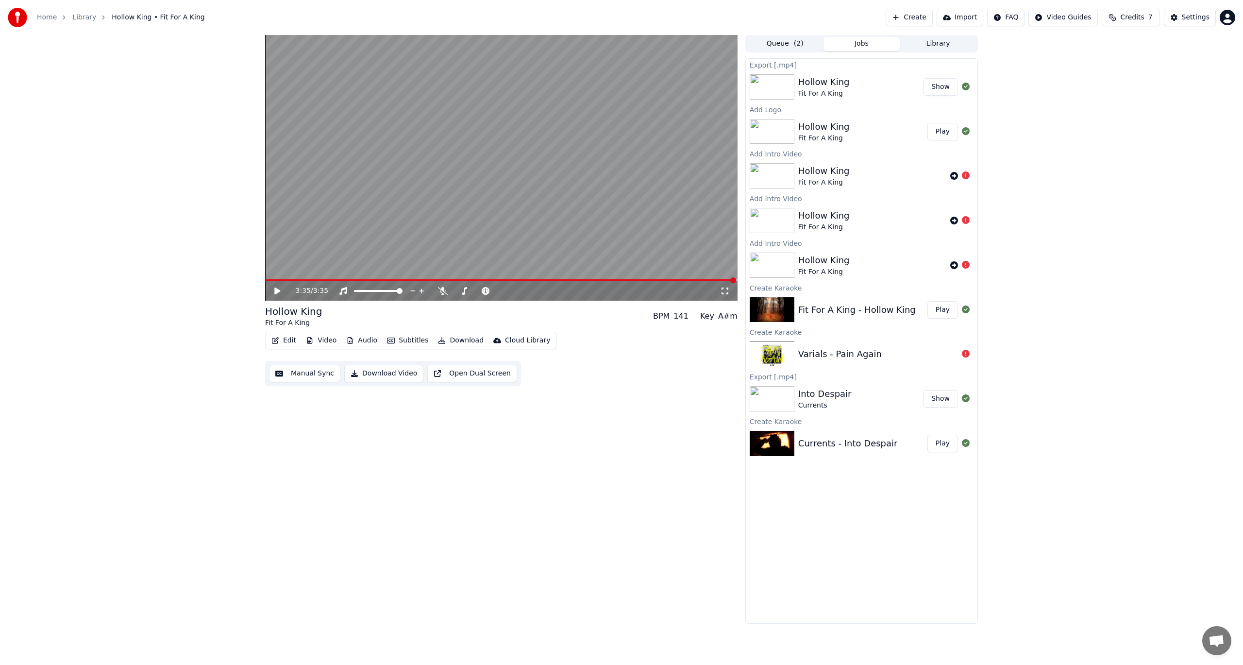 Image resolution: width=1243 pixels, height=665 pixels. What do you see at coordinates (938, 44) in the screenshot?
I see `button: Library` at bounding box center [938, 44].